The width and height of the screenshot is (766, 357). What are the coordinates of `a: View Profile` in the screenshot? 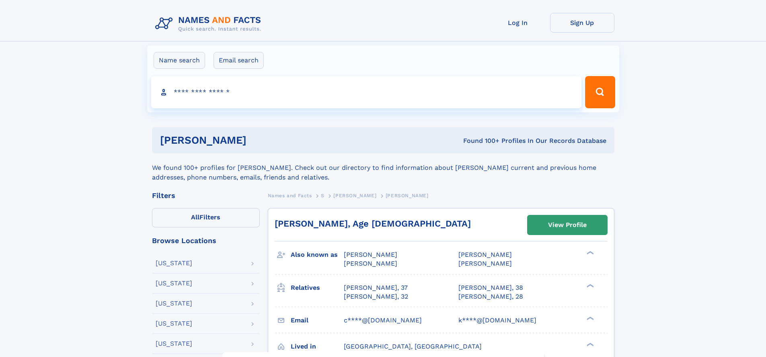 It's located at (568, 225).